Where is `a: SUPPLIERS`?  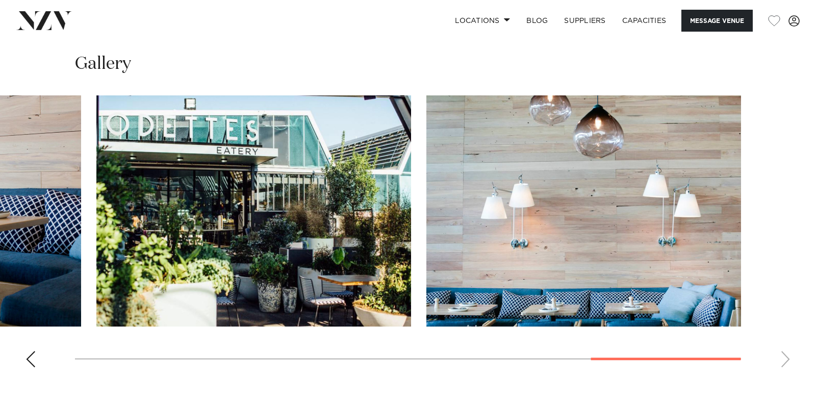
a: SUPPLIERS is located at coordinates (584, 20).